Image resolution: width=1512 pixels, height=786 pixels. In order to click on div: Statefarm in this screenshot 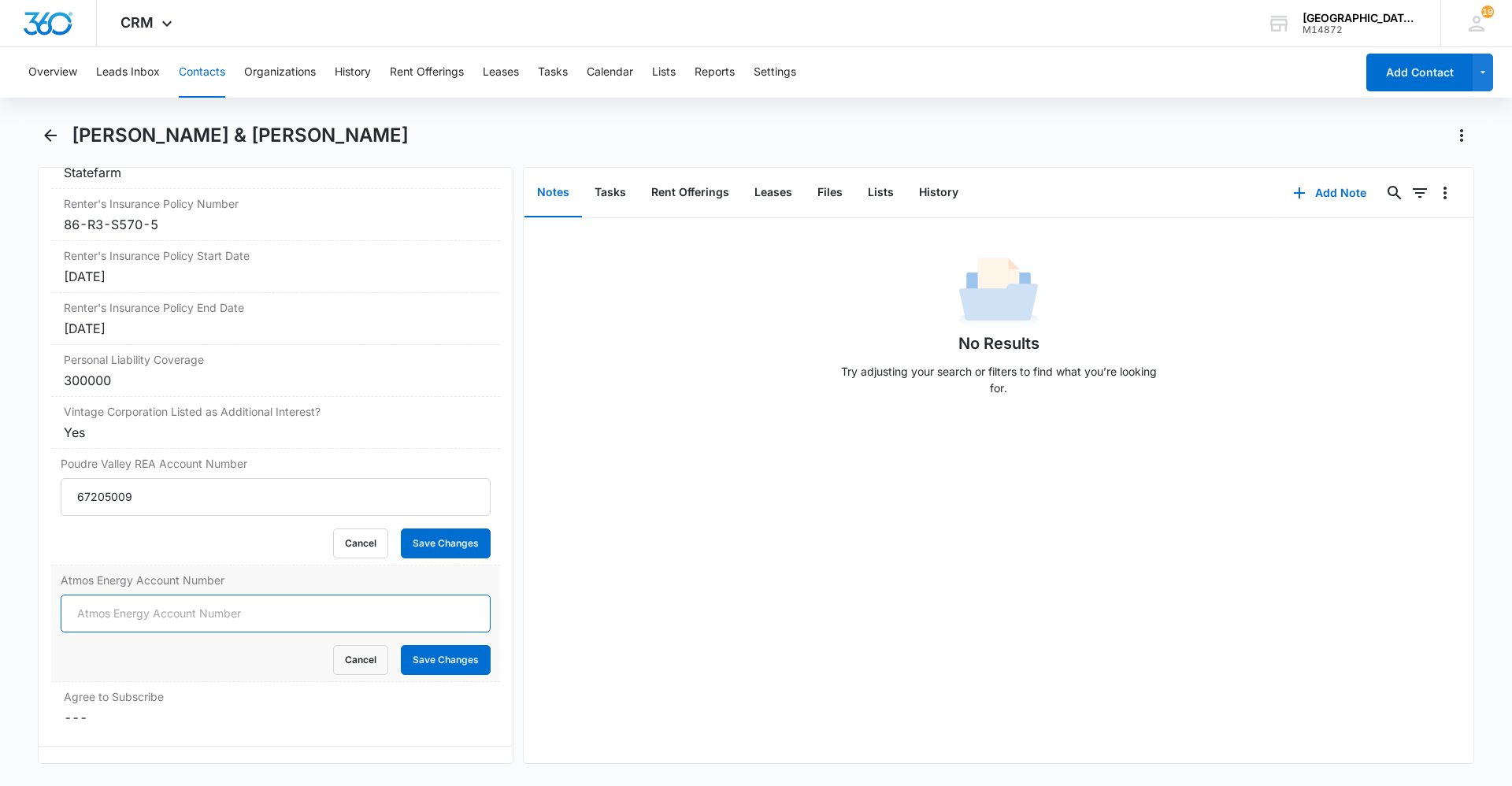, I will do `click(275, 173)`.